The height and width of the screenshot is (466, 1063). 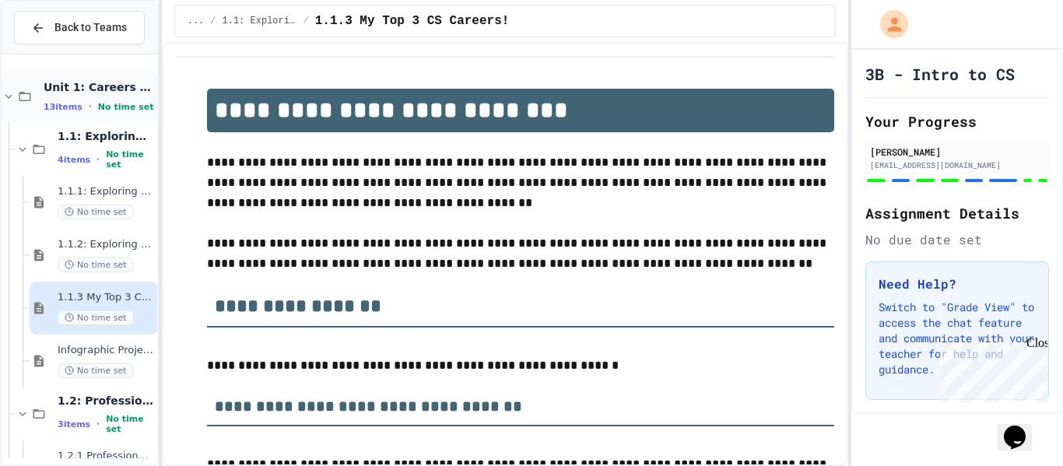 I want to click on h3: Need Help?, so click(x=957, y=284).